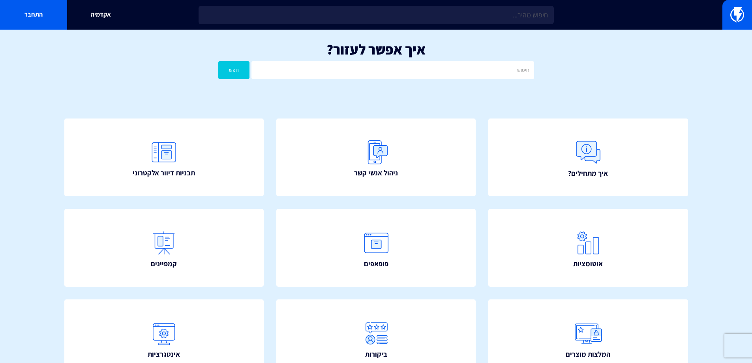  What do you see at coordinates (588, 354) in the screenshot?
I see `span: המלצות מוצרים` at bounding box center [588, 354].